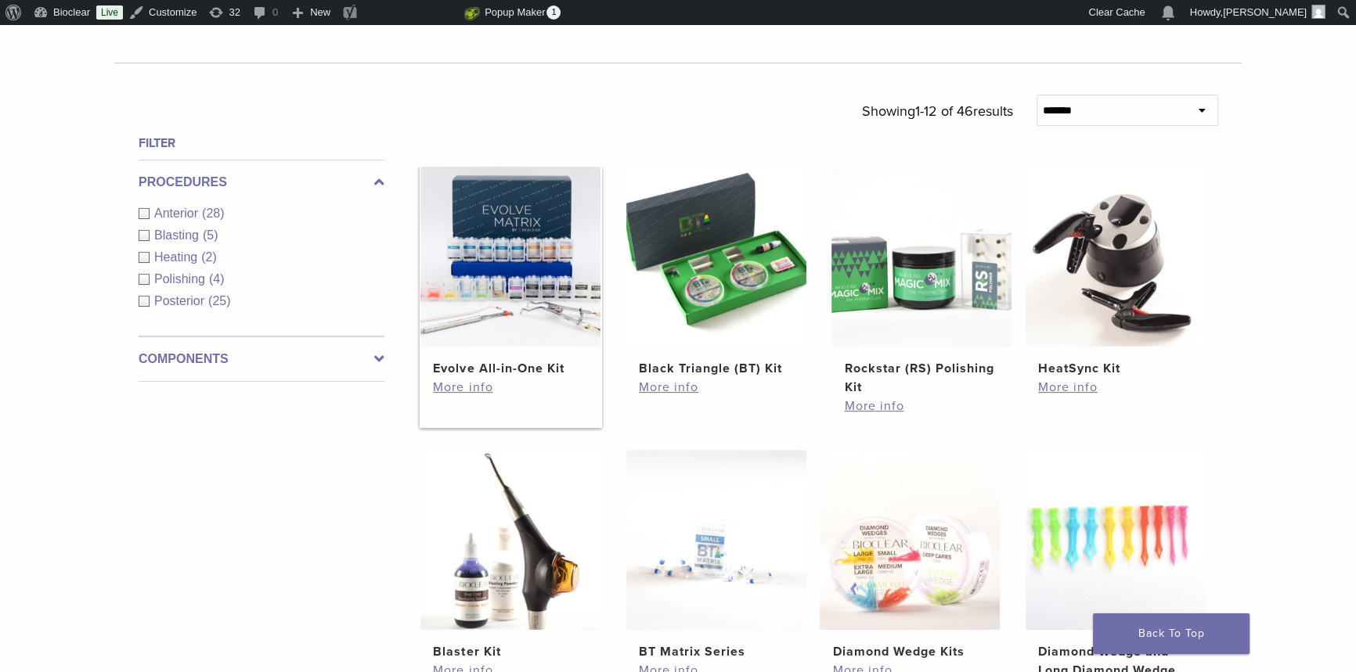  I want to click on span: (5), so click(211, 235).